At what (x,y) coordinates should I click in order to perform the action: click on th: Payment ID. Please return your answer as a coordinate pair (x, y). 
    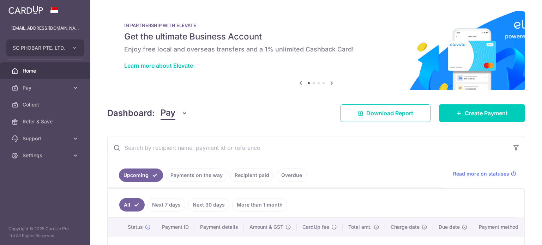
    Looking at the image, I should click on (175, 227).